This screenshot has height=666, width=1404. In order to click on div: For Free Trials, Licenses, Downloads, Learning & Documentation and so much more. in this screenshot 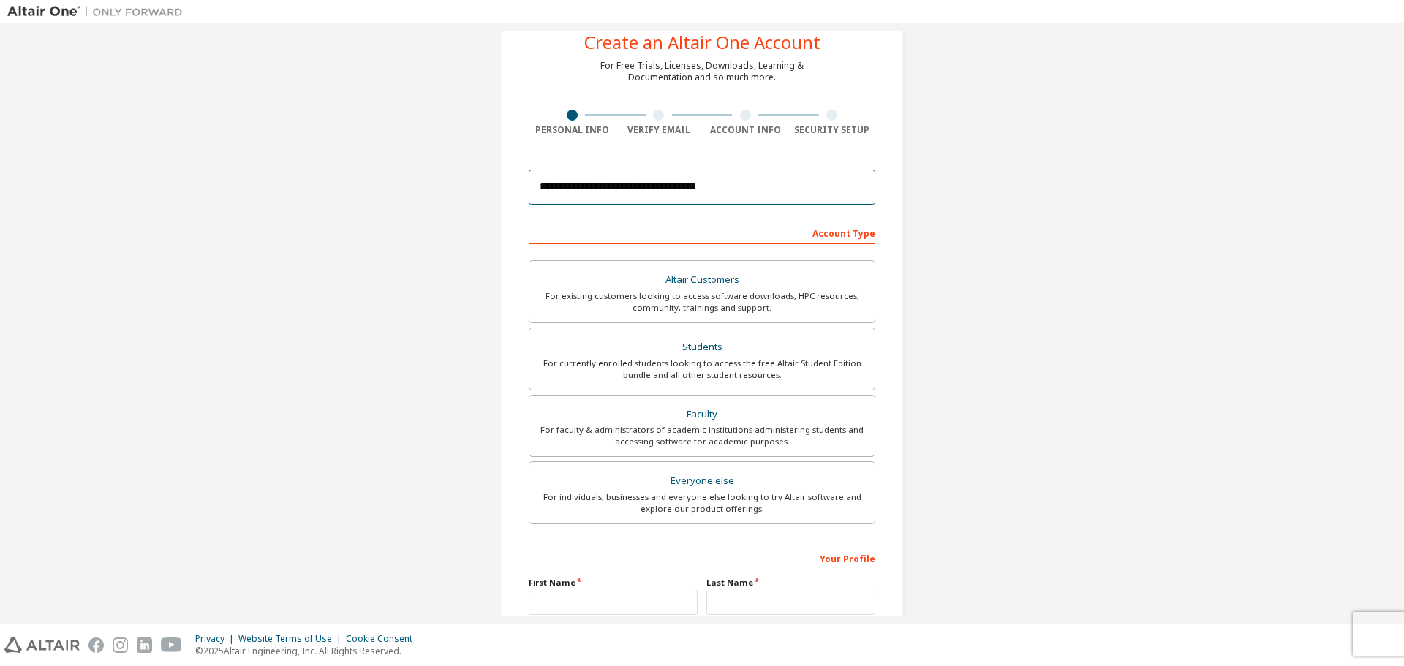, I will do `click(702, 72)`.